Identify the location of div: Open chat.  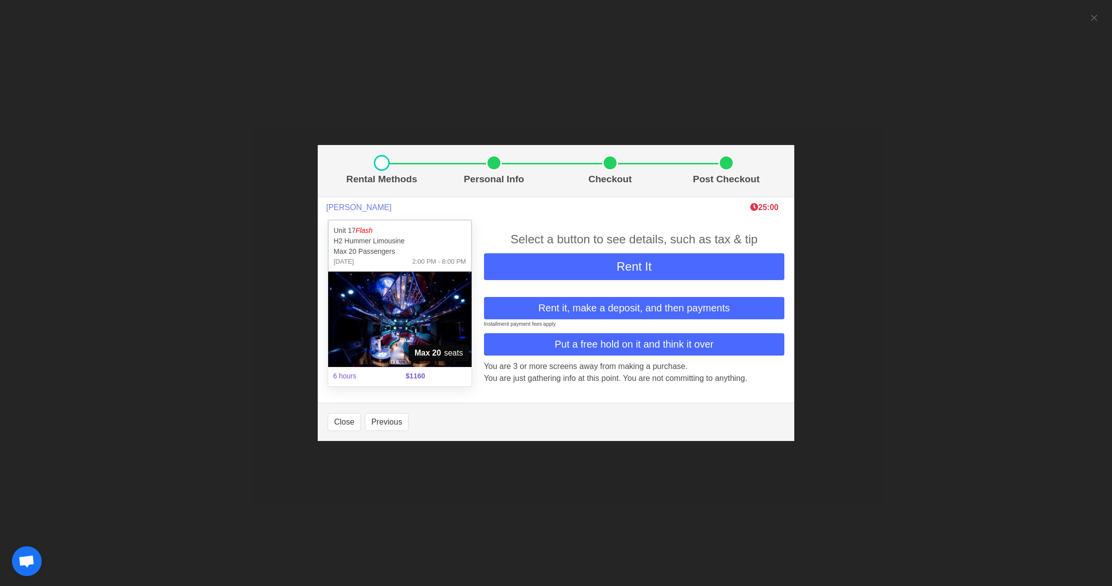
(27, 561).